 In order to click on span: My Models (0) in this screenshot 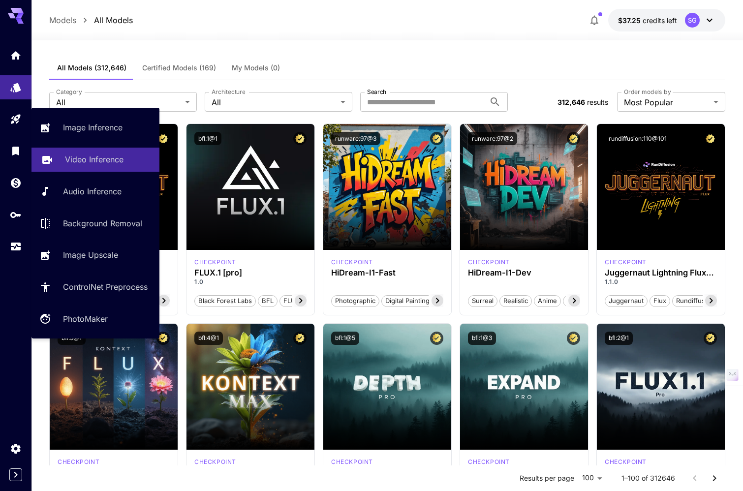, I will do `click(256, 68)`.